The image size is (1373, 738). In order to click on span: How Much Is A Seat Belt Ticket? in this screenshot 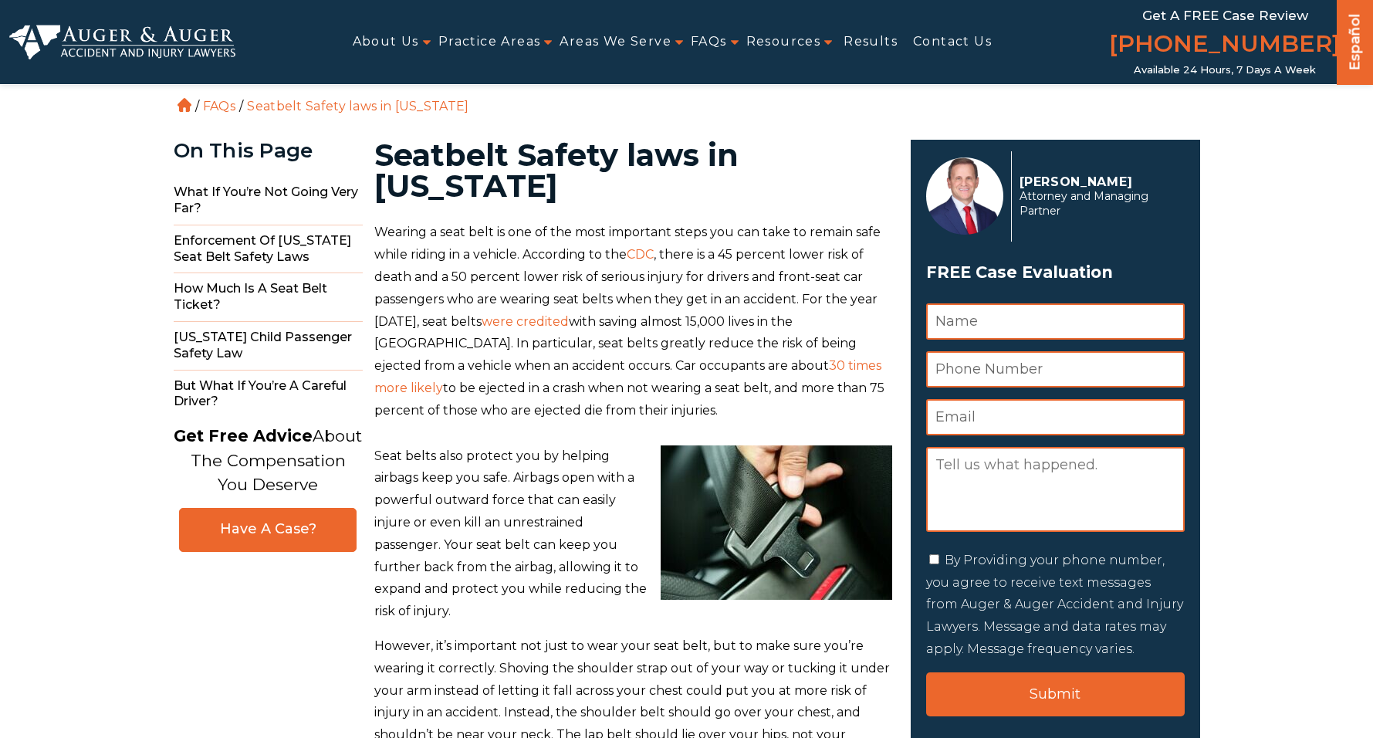, I will do `click(268, 297)`.